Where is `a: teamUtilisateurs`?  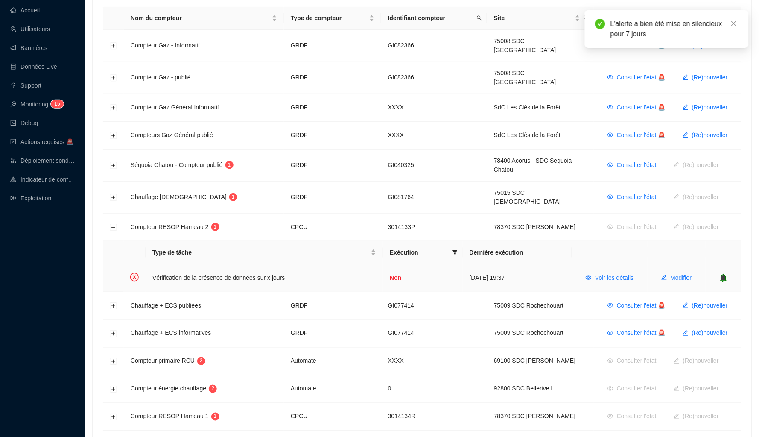
a: teamUtilisateurs is located at coordinates (30, 29).